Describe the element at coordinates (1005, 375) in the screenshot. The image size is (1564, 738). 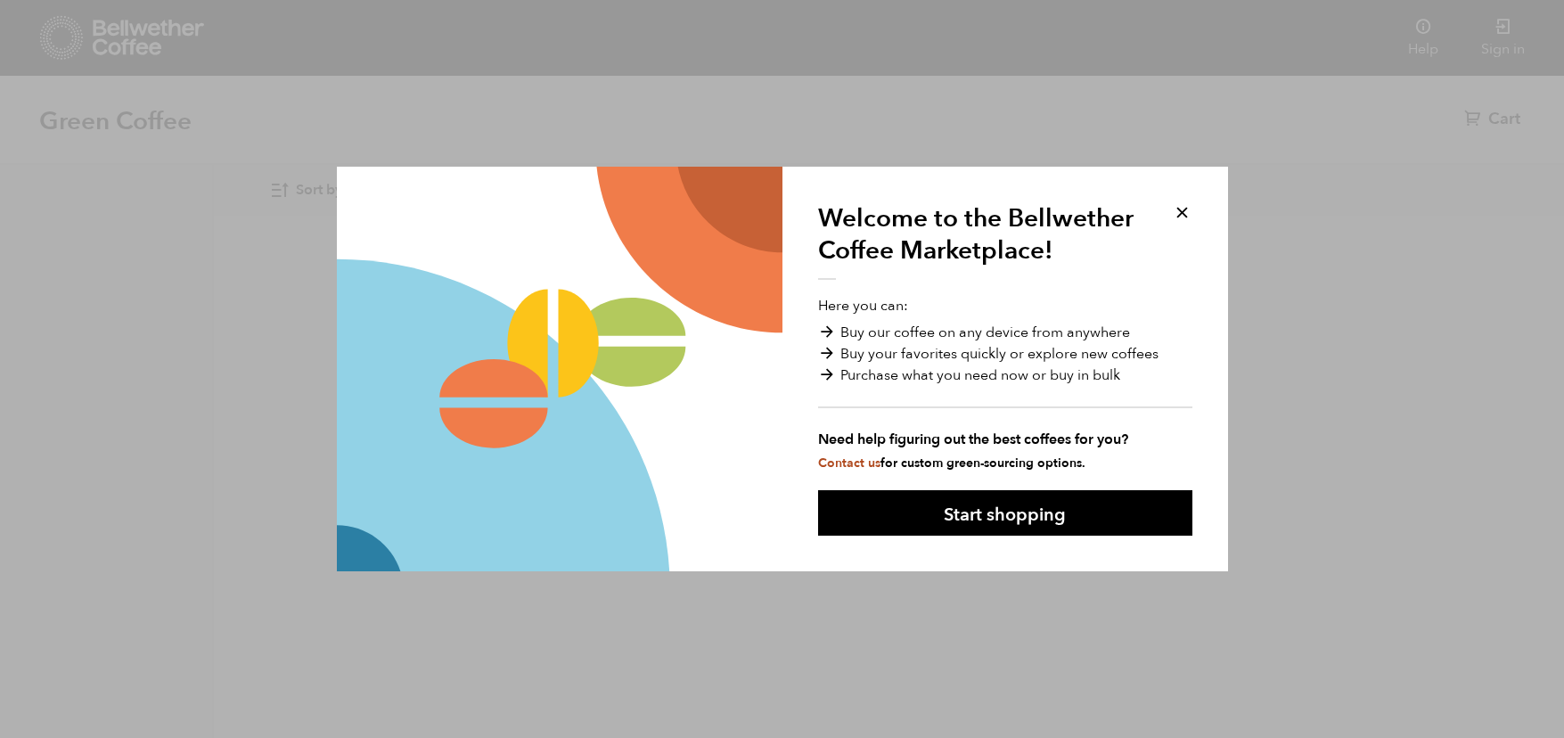
I see `li: Purchase what you need now or buy in bulk` at that location.